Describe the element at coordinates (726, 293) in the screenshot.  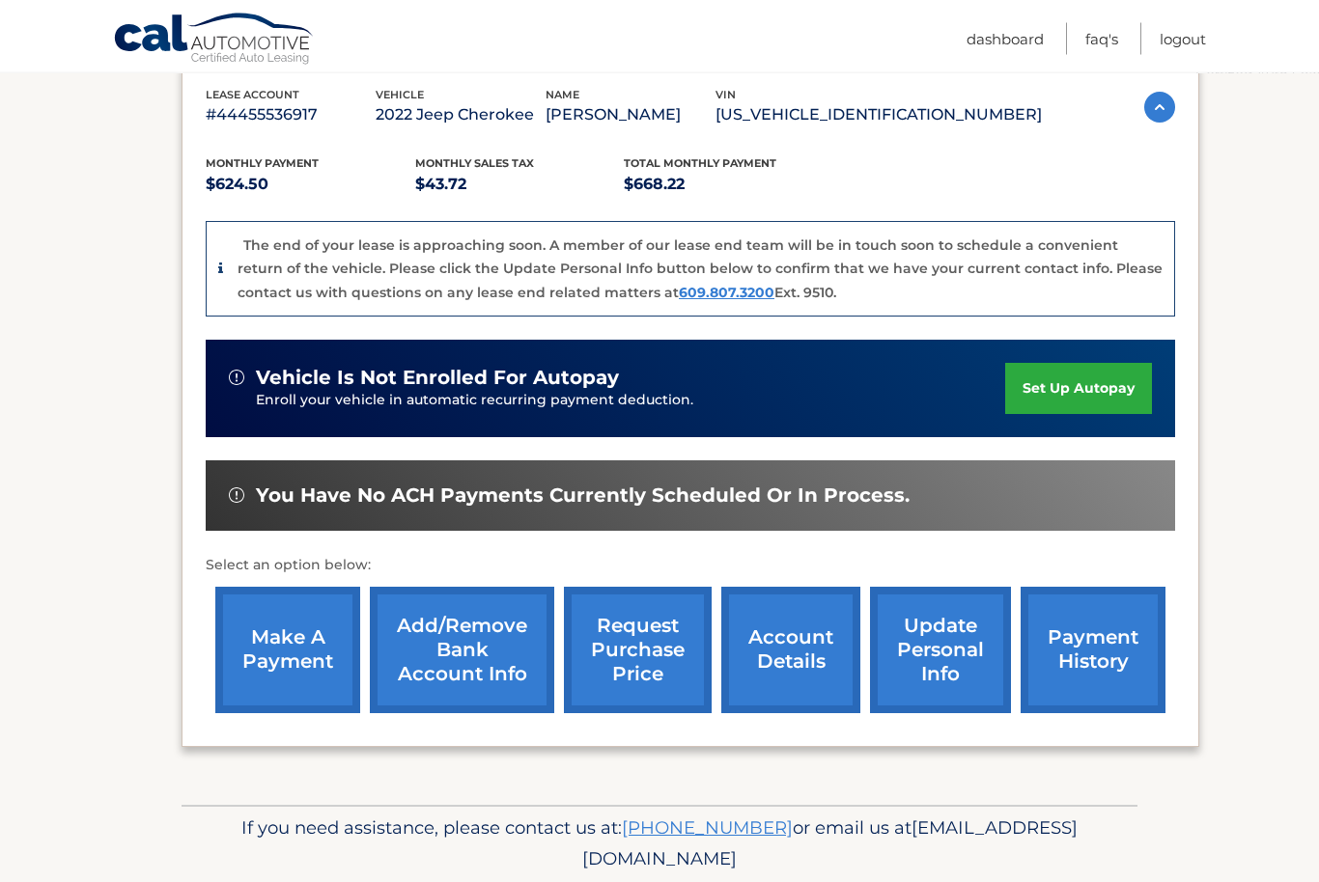
I see `a: 609.807.3200` at that location.